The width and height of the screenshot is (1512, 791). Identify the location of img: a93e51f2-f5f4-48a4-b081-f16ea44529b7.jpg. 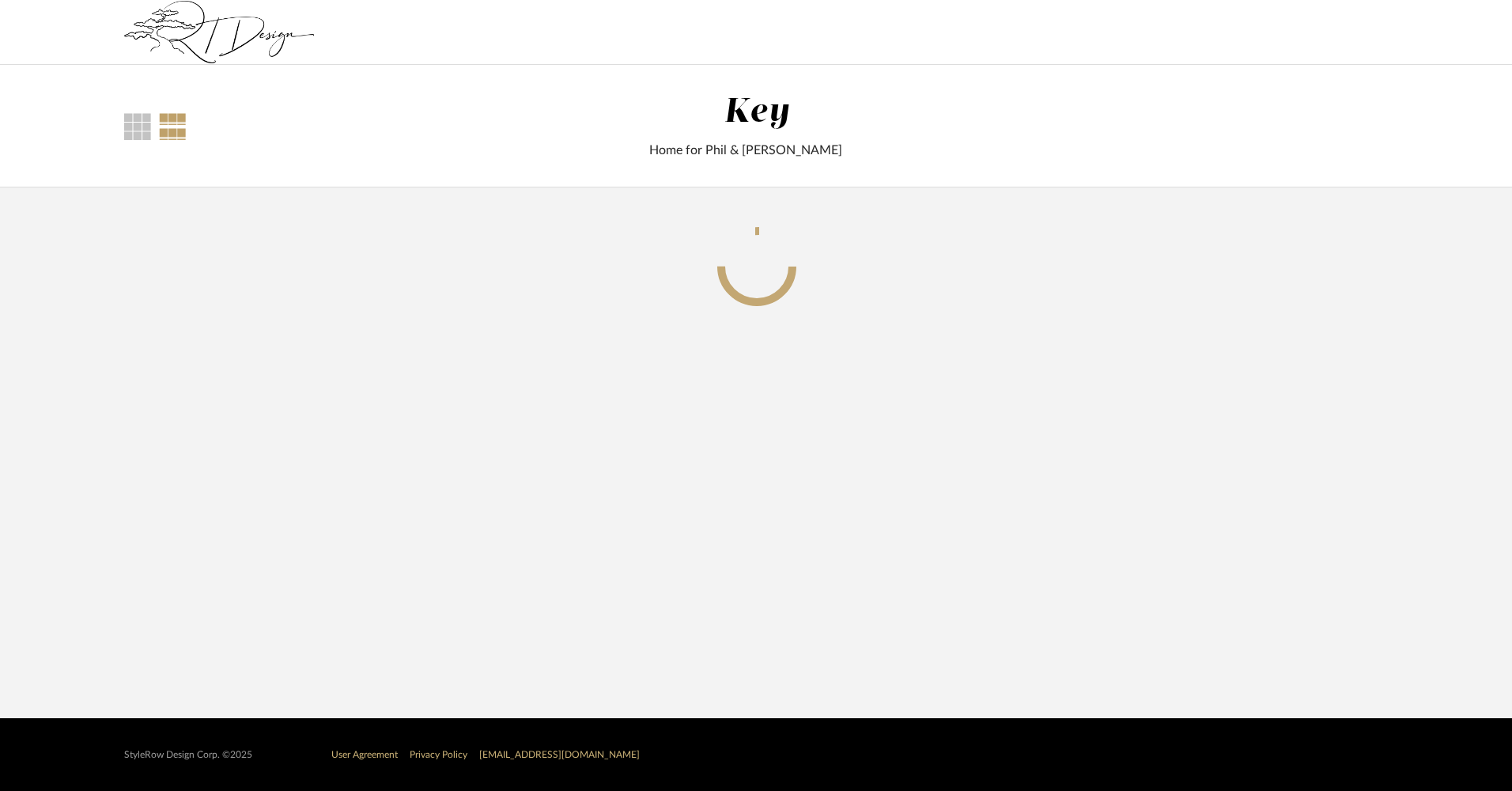
(219, 32).